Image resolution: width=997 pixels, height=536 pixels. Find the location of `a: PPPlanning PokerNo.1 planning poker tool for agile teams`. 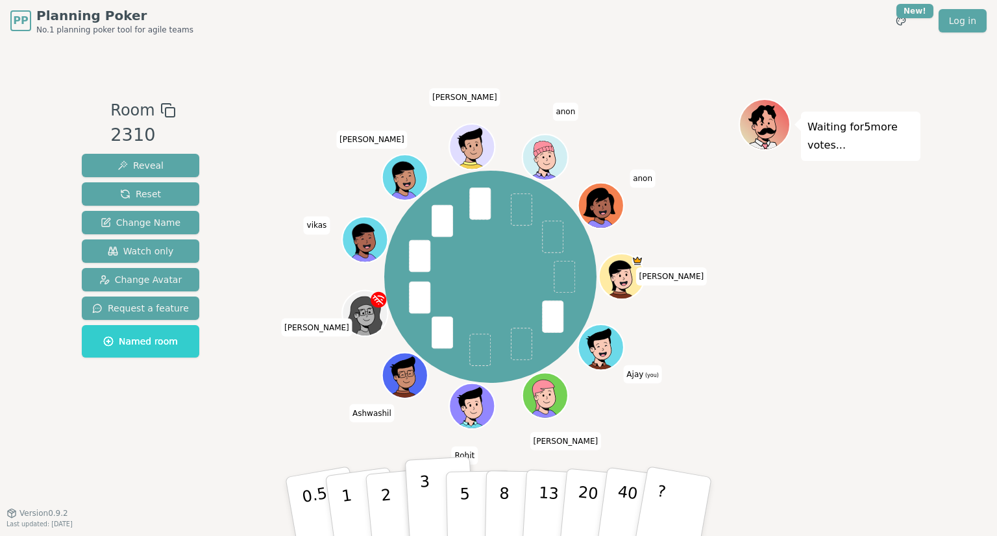

a: PPPlanning PokerNo.1 planning poker tool for agile teams is located at coordinates (102, 21).